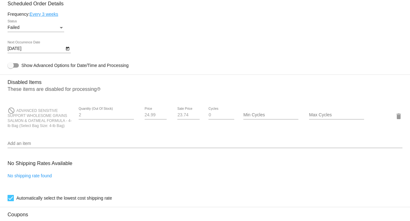  What do you see at coordinates (271, 115) in the screenshot?
I see `input: Min Cycles` at bounding box center [271, 115].